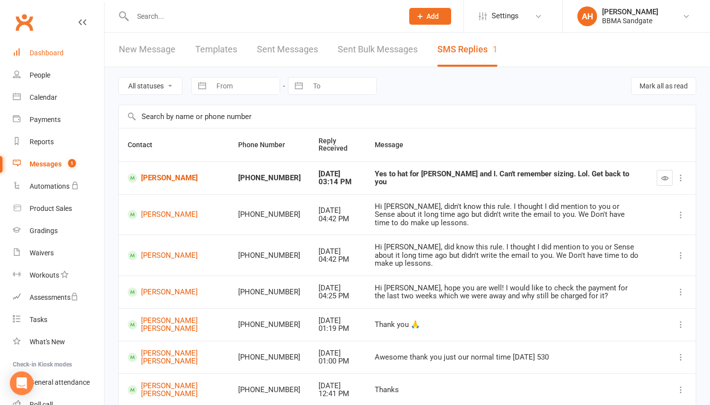  Describe the element at coordinates (468, 49) in the screenshot. I see `a: SMS Replies1` at that location.